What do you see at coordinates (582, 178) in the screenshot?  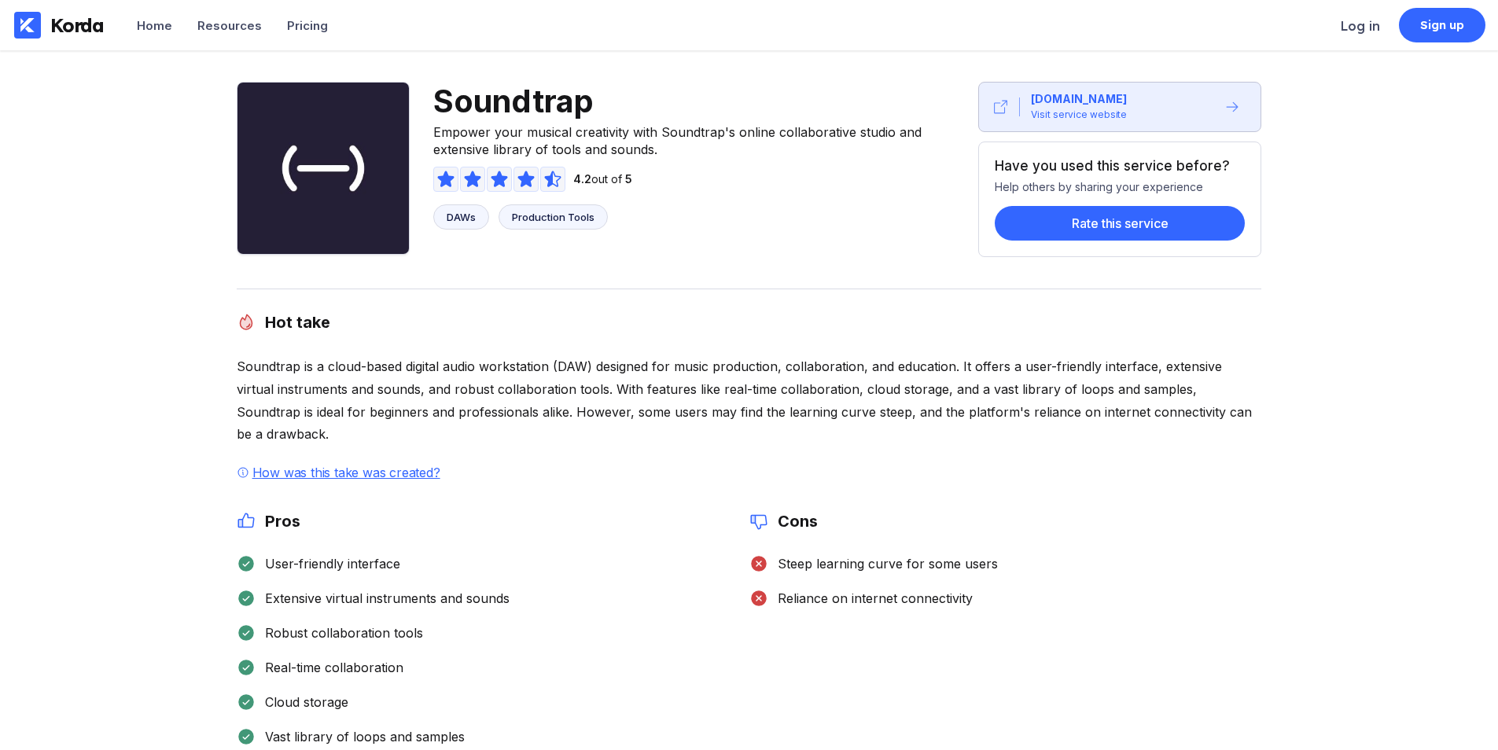 I see `span: 4.2` at bounding box center [582, 178].